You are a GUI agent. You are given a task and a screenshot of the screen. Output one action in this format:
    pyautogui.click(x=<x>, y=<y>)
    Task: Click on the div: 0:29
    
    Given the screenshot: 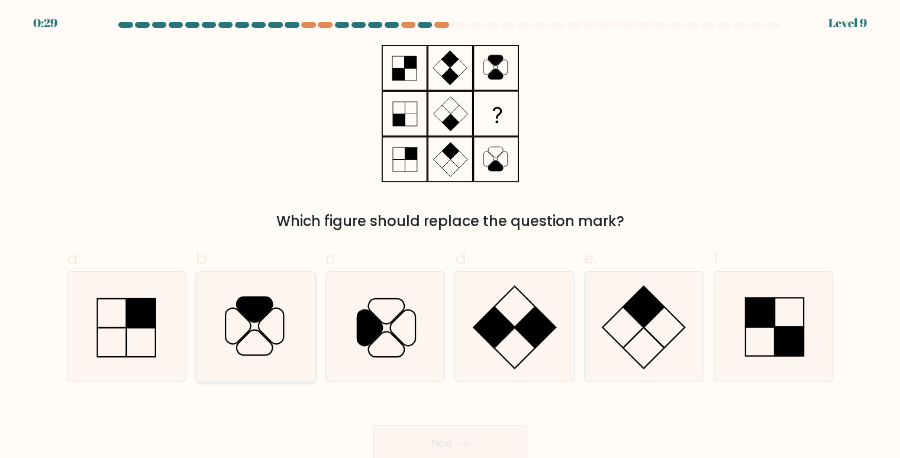 What is the action you would take?
    pyautogui.click(x=45, y=23)
    